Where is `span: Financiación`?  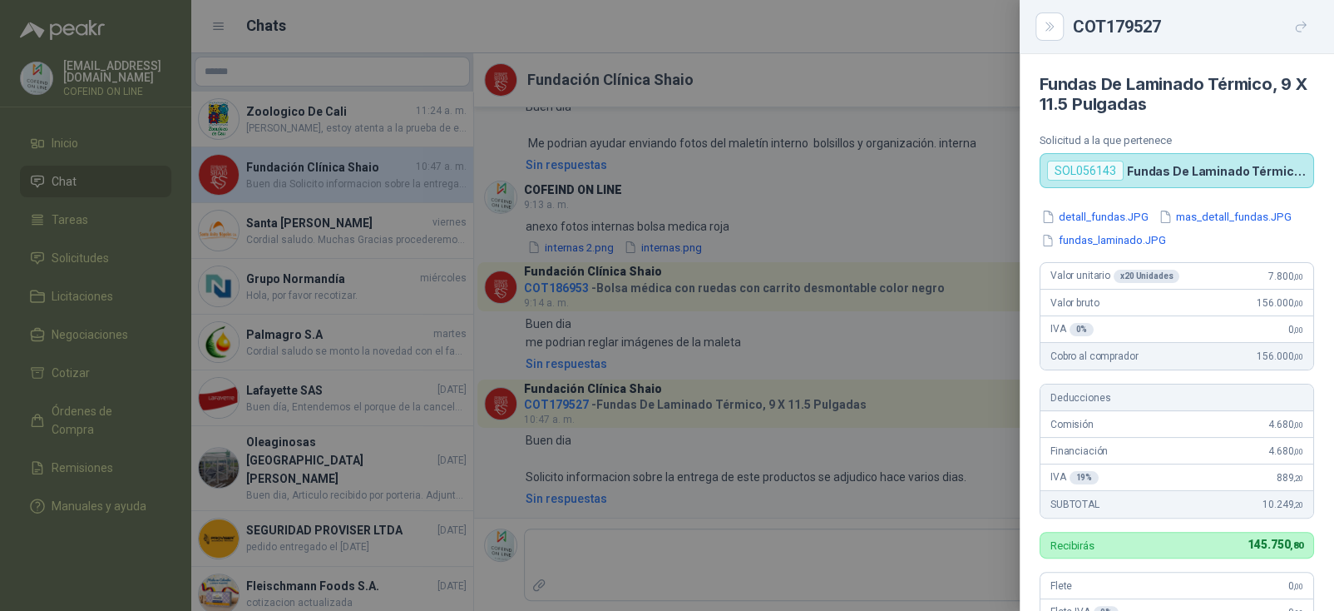 span: Financiación is located at coordinates (1079, 451).